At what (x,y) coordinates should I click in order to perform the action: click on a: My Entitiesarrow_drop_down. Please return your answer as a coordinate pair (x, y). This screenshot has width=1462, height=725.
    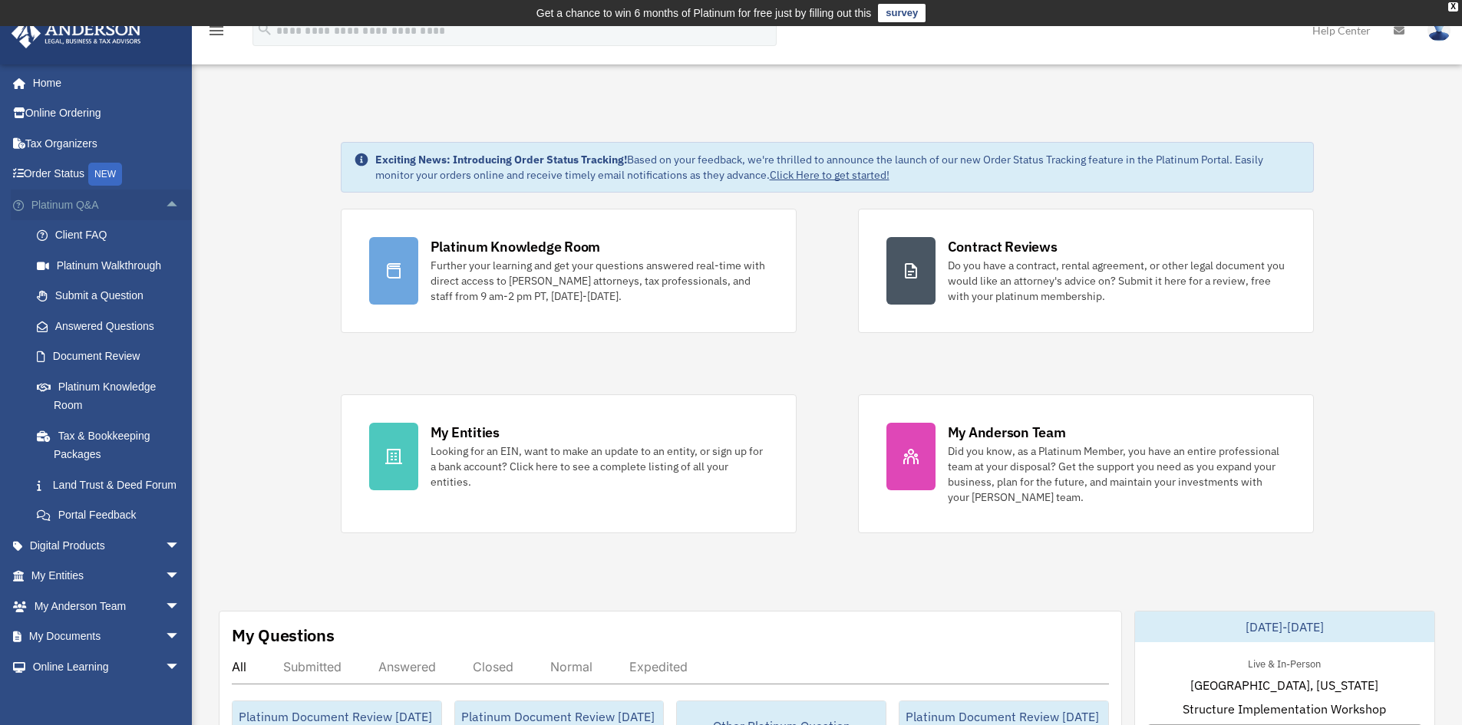
    Looking at the image, I should click on (107, 576).